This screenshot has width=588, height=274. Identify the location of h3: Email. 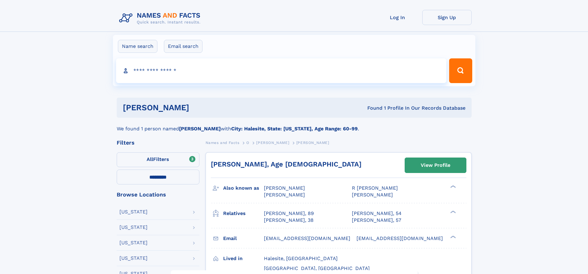
(244, 238).